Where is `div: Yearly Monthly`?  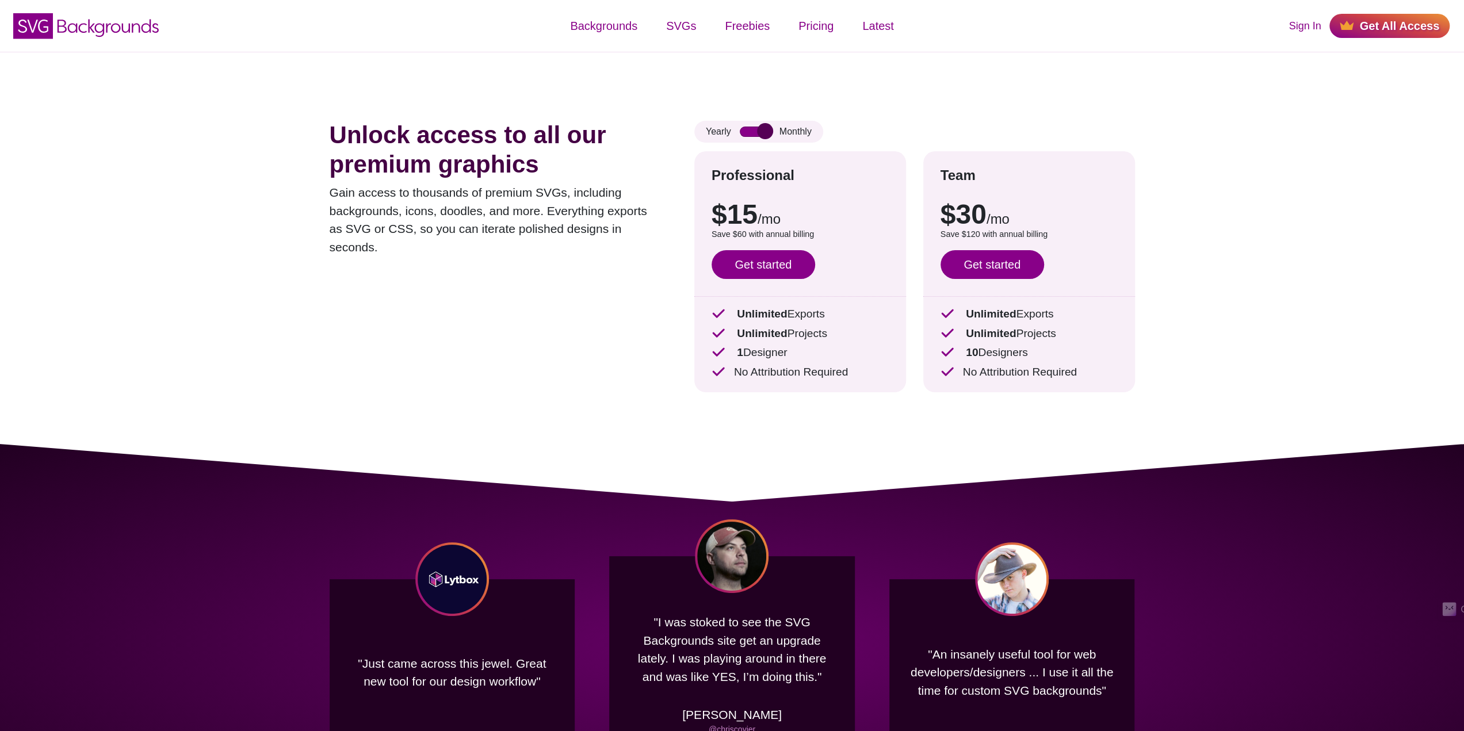
div: Yearly Monthly is located at coordinates (759, 132).